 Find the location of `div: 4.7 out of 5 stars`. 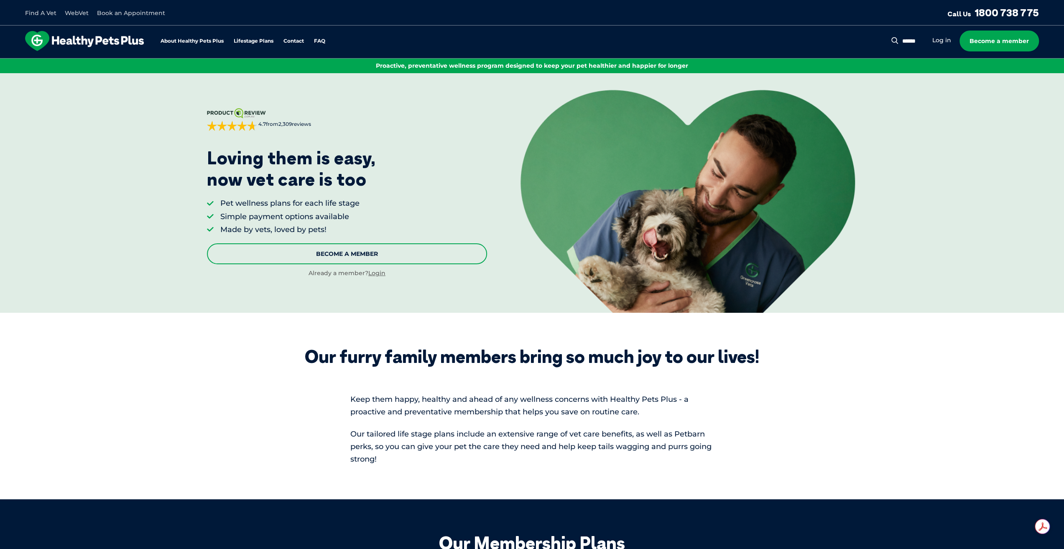

div: 4.7 out of 5 stars is located at coordinates (232, 126).